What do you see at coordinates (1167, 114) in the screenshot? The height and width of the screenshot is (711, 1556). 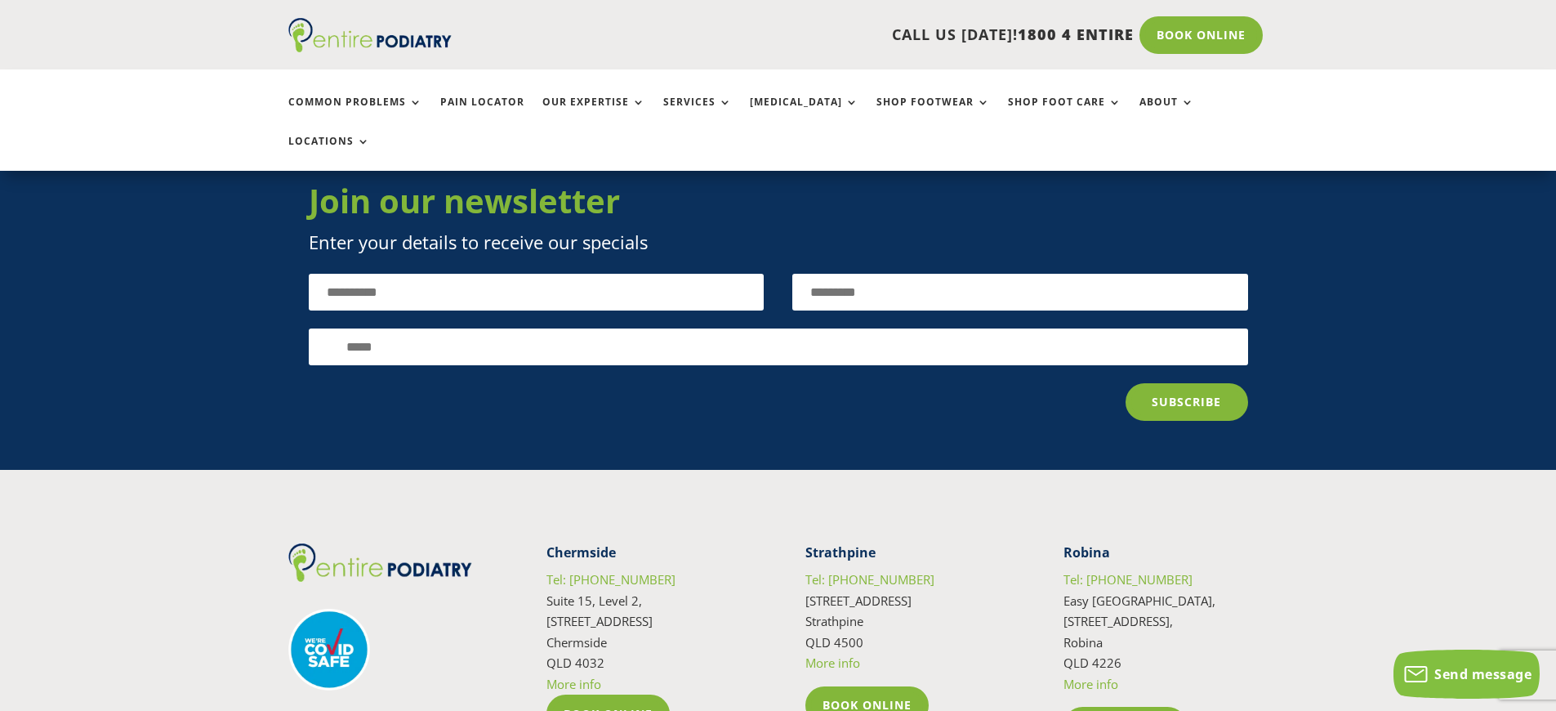 I see `a: About` at bounding box center [1167, 114].